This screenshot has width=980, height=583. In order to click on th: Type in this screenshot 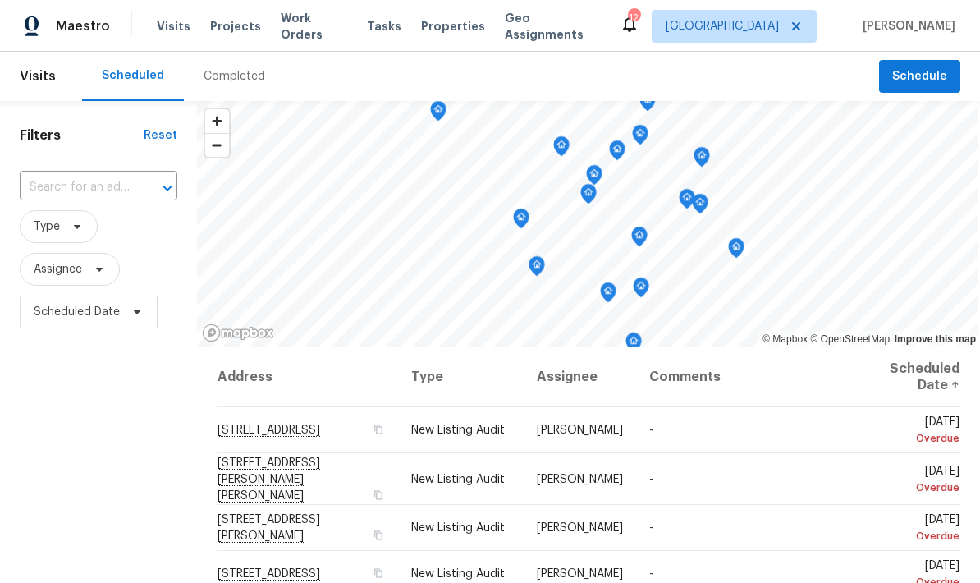, I will do `click(461, 377)`.